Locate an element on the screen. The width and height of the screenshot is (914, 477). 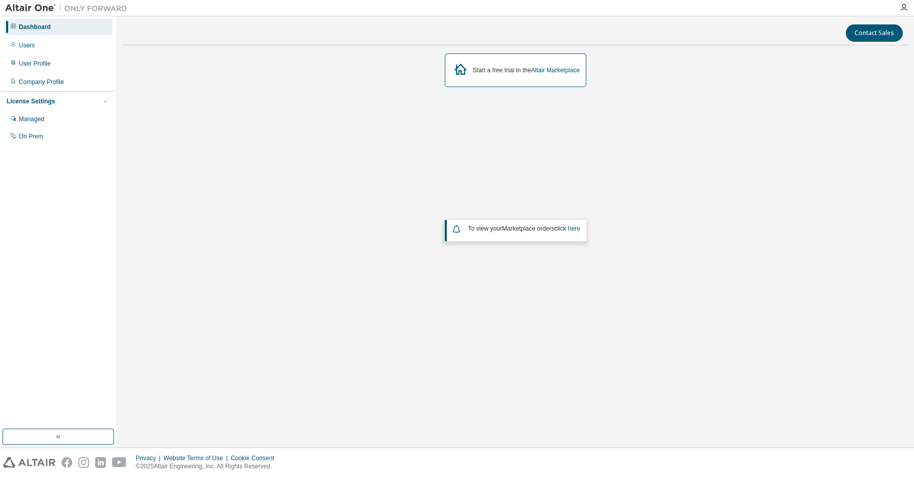
span: To view your click is located at coordinates (524, 229).